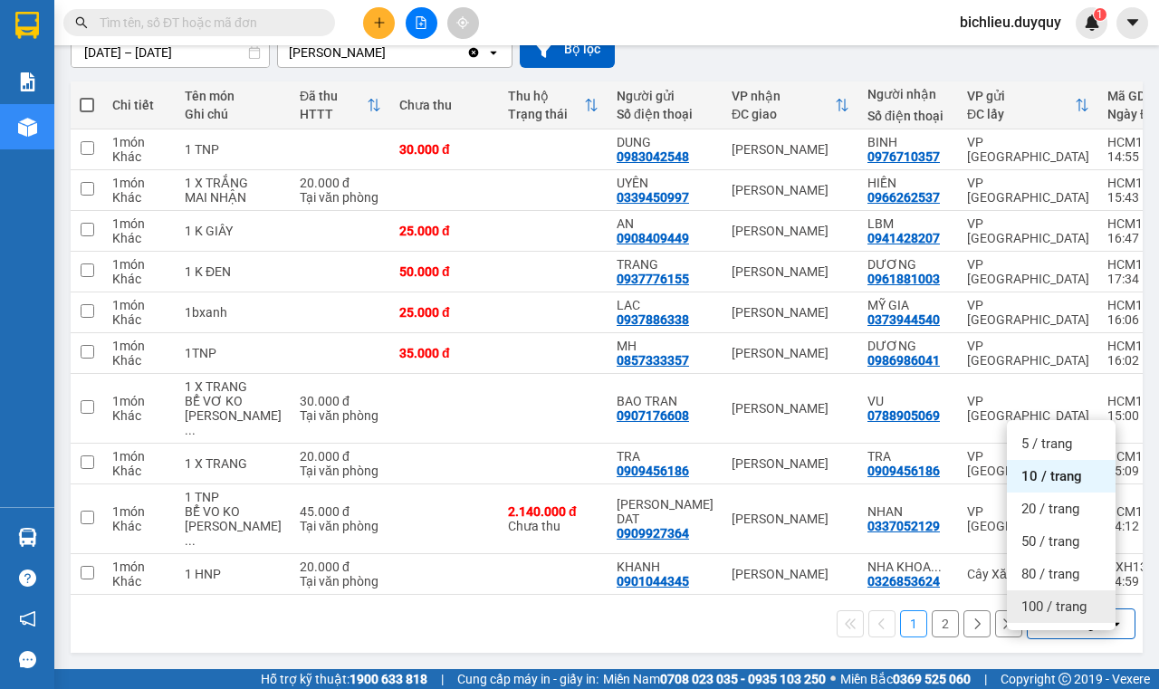 This screenshot has width=1159, height=689. I want to click on div: ĐC lấy, so click(1020, 114).